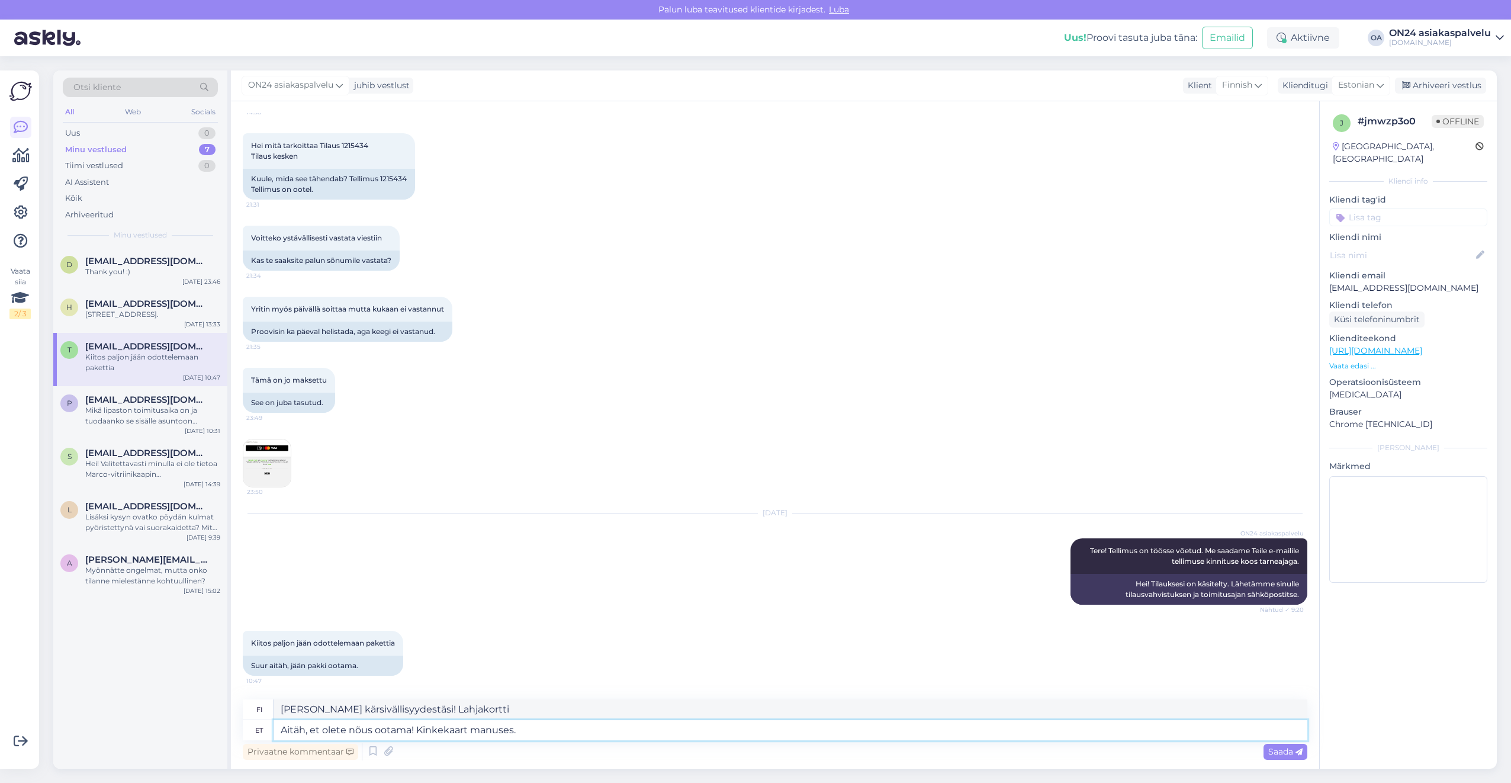 This screenshot has width=1511, height=783. What do you see at coordinates (1342, 123) in the screenshot?
I see `span: j` at bounding box center [1342, 123].